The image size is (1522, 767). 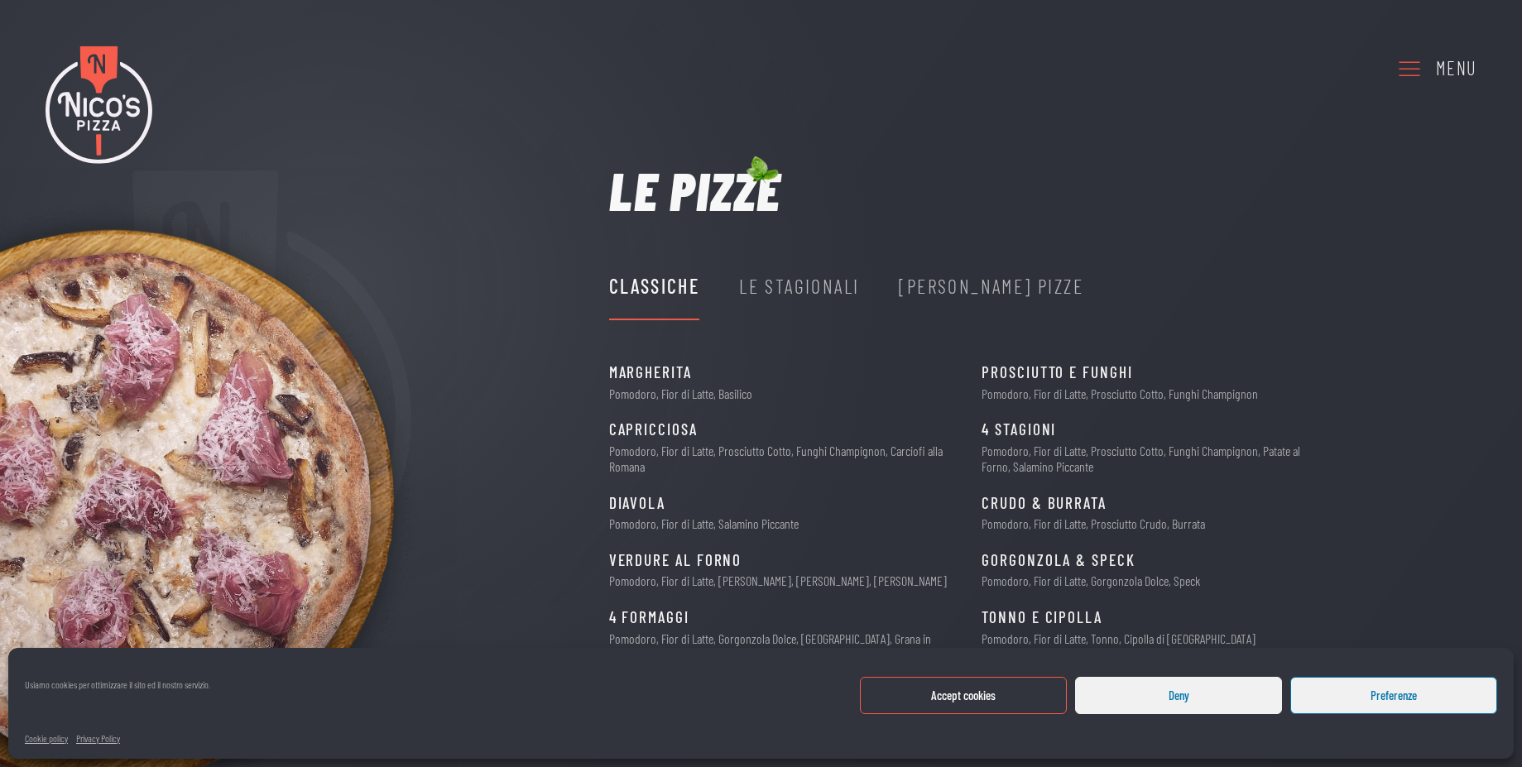 What do you see at coordinates (675, 560) in the screenshot?
I see `span: Verdure al Forno` at bounding box center [675, 560].